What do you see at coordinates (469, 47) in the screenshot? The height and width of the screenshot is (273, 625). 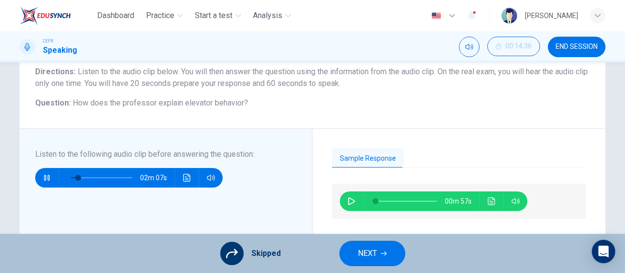 I see `div: Mute` at bounding box center [469, 47].